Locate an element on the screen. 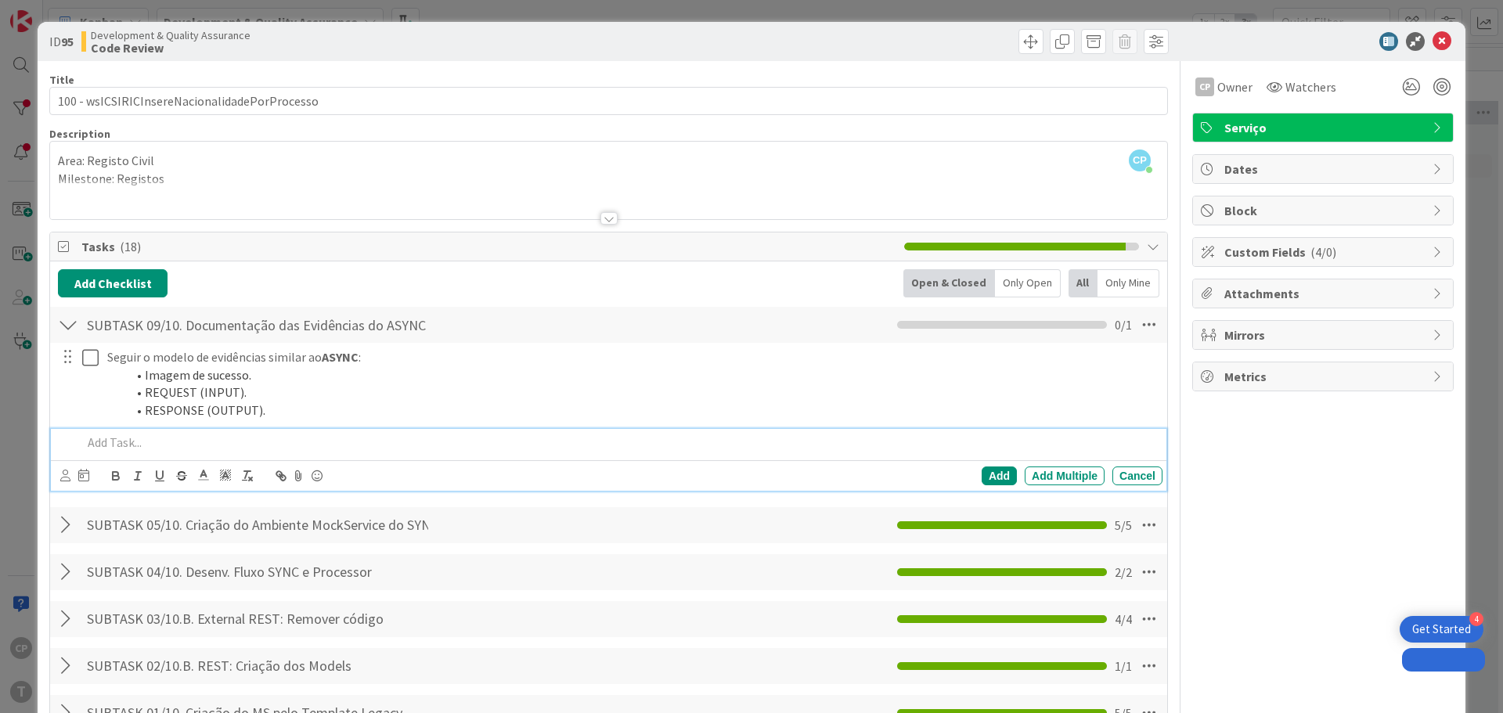  span: Mirrors is located at coordinates (1325, 335).